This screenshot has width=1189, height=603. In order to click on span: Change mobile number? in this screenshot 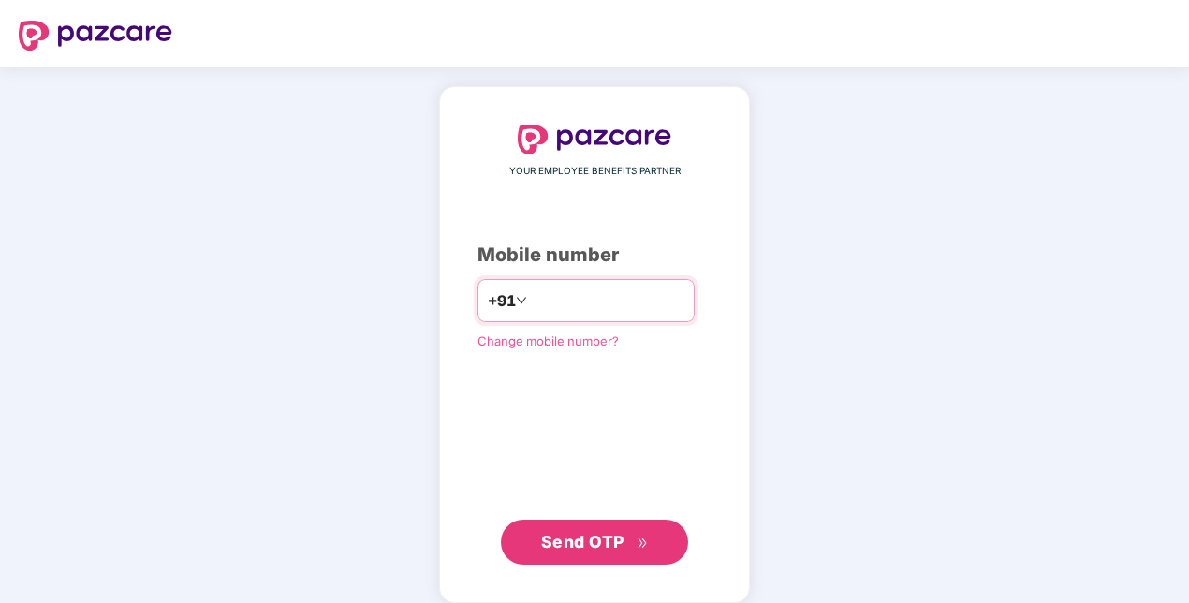, I will do `click(548, 341)`.